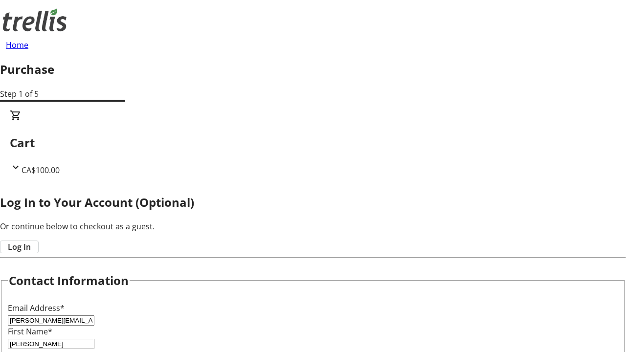 The image size is (626, 352). Describe the element at coordinates (36, 308) in the screenshot. I see `label: Email Address*` at that location.